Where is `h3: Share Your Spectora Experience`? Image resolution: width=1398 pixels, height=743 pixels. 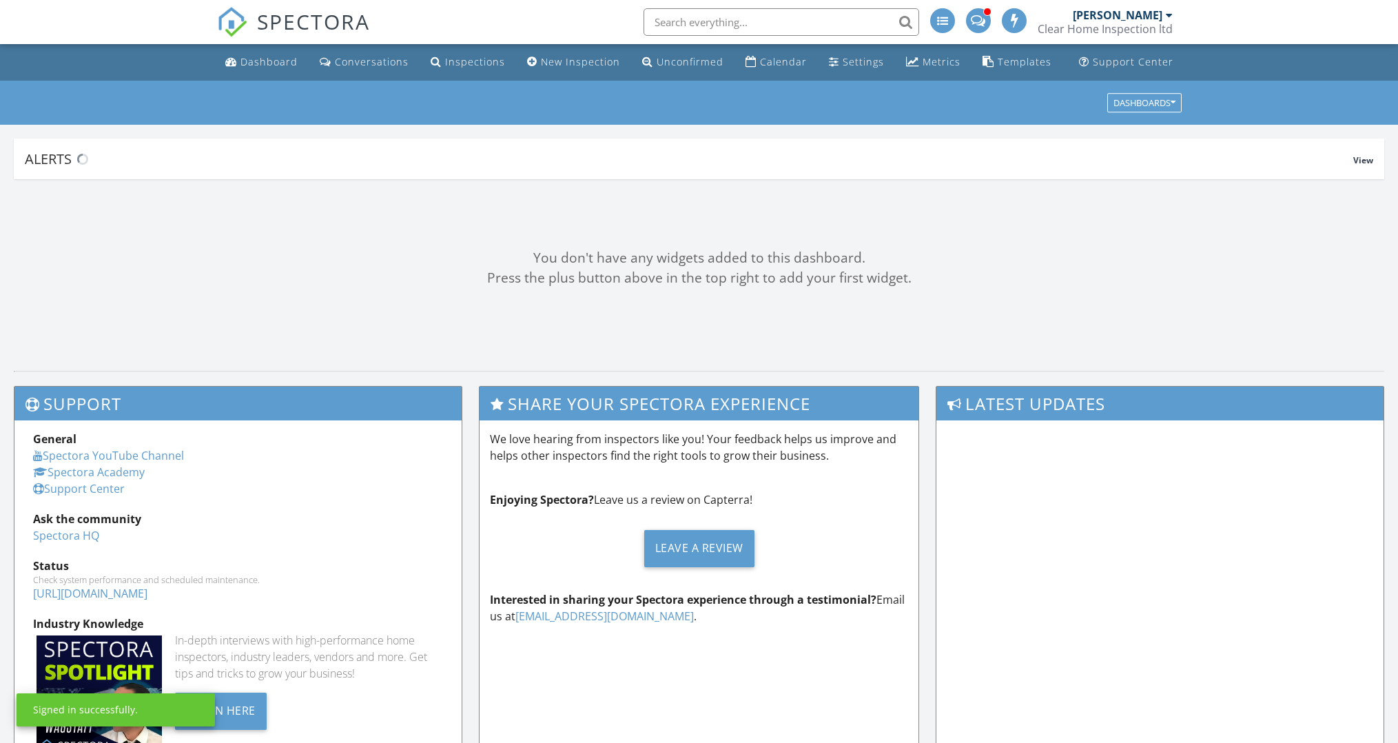 h3: Share Your Spectora Experience is located at coordinates (699, 403).